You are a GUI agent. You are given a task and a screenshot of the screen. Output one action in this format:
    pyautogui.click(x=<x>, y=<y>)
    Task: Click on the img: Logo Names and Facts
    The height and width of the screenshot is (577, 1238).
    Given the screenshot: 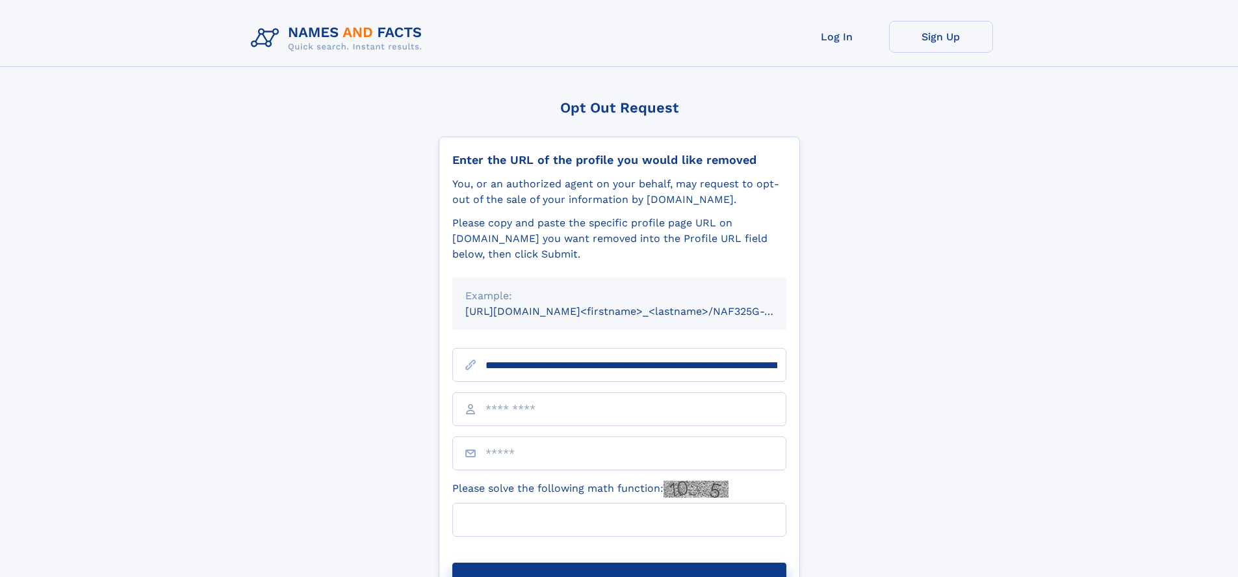 What is the action you would take?
    pyautogui.click(x=339, y=38)
    